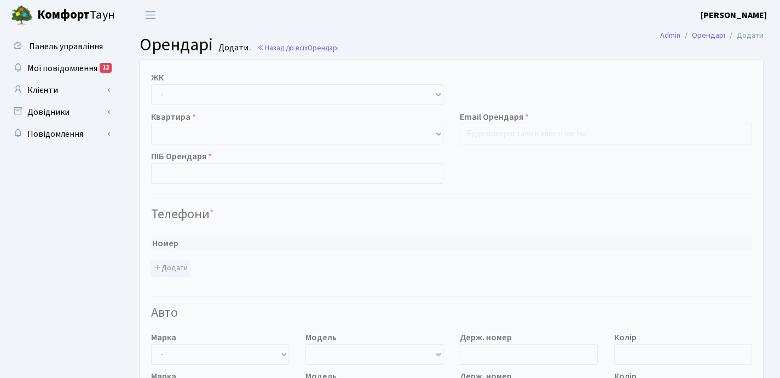 This screenshot has width=780, height=378. Describe the element at coordinates (486, 338) in the screenshot. I see `label: Держ. номер` at that location.